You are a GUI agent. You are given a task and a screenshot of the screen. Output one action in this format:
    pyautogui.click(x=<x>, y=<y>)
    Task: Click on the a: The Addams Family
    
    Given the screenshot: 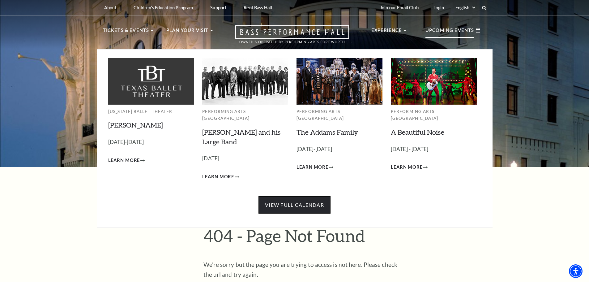 What is the action you would take?
    pyautogui.click(x=327, y=132)
    